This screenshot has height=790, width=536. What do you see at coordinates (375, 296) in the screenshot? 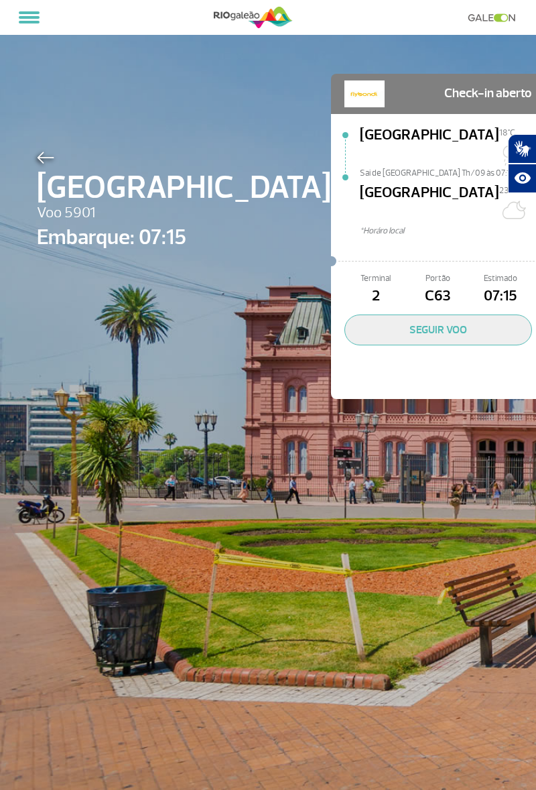
I see `span: 2` at bounding box center [375, 296].